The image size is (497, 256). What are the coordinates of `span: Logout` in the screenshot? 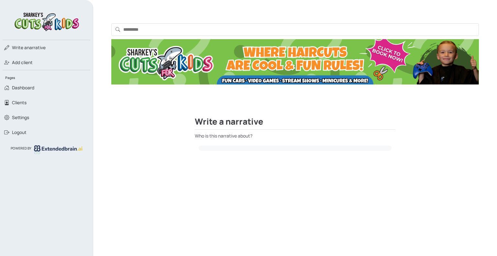 It's located at (19, 132).